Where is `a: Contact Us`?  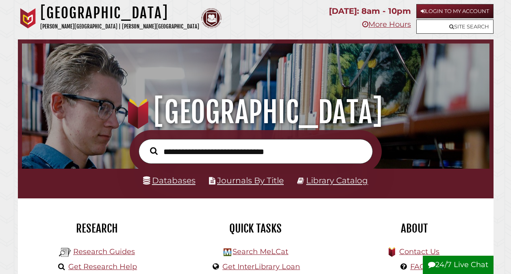
a: Contact Us is located at coordinates (419, 252).